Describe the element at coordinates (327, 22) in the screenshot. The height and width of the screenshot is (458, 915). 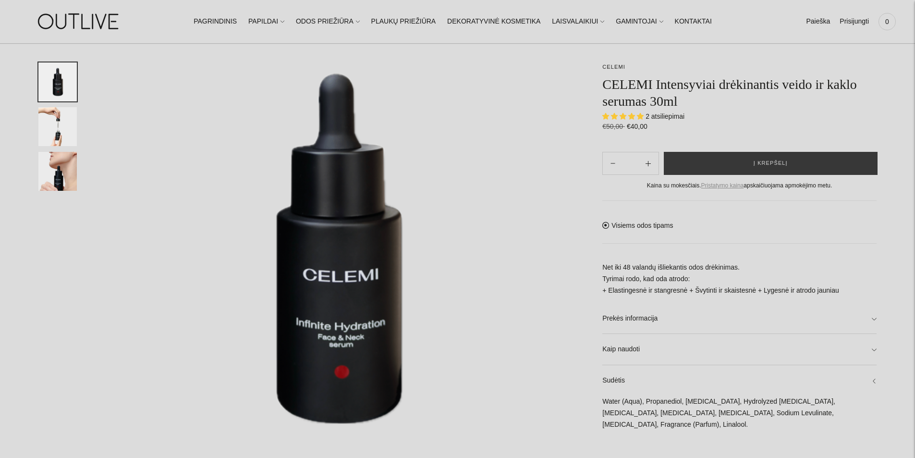
I see `a: ODOS PRIEŽIŪRA` at that location.